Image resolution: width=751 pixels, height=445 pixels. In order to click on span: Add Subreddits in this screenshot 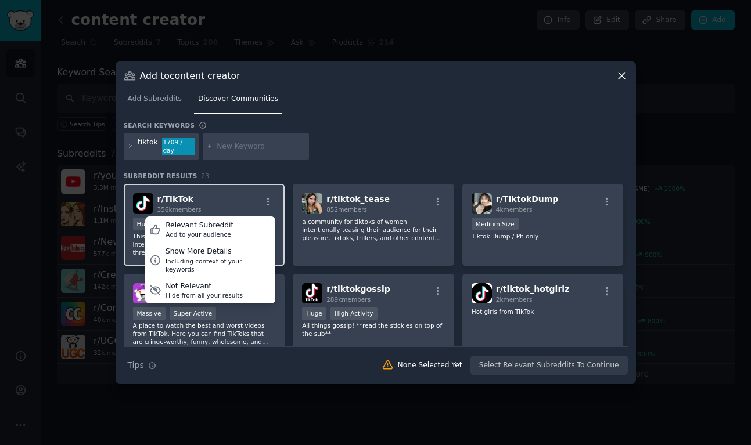, I will do `click(154, 99)`.